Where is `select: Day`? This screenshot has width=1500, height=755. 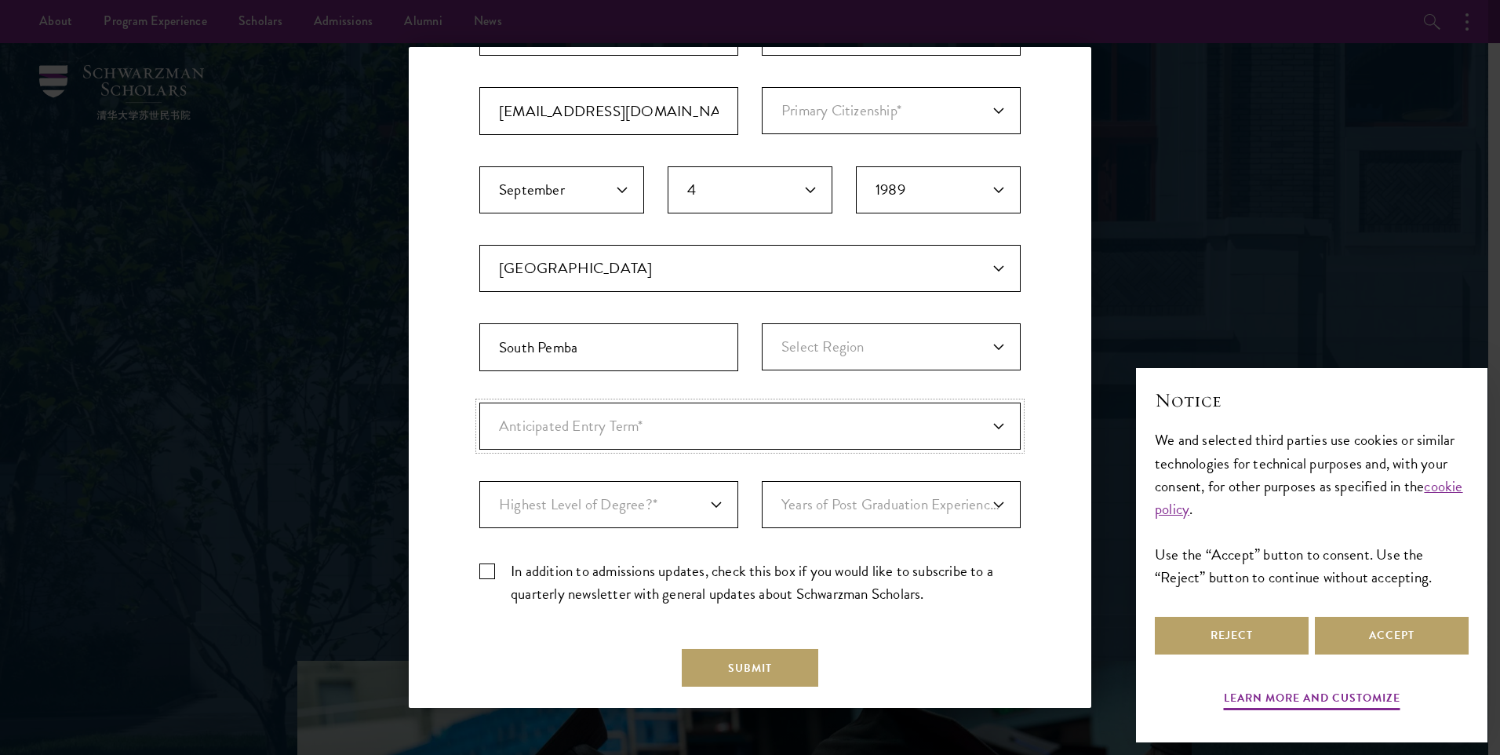
select: Day is located at coordinates (750, 190).